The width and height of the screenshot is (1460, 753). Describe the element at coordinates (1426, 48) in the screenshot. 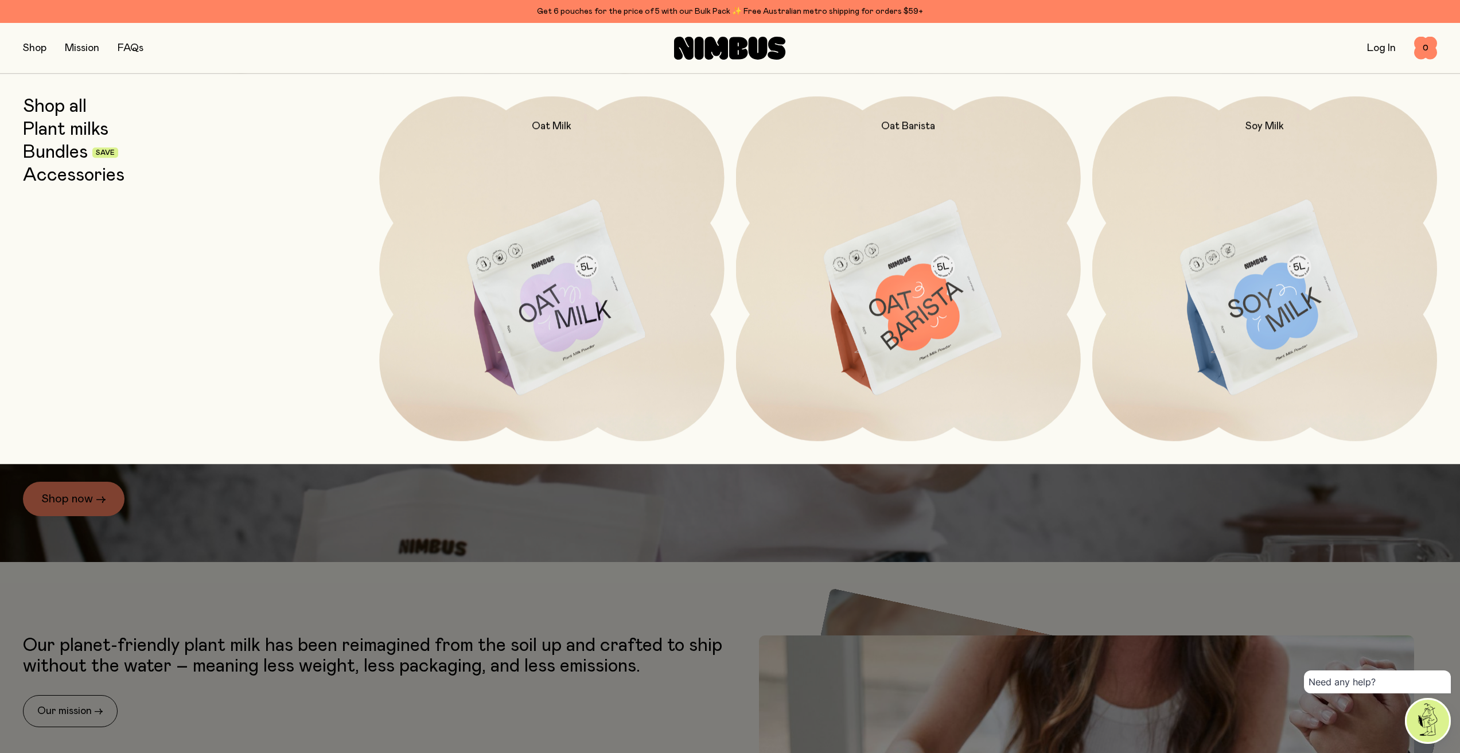

I see `button: 0` at that location.